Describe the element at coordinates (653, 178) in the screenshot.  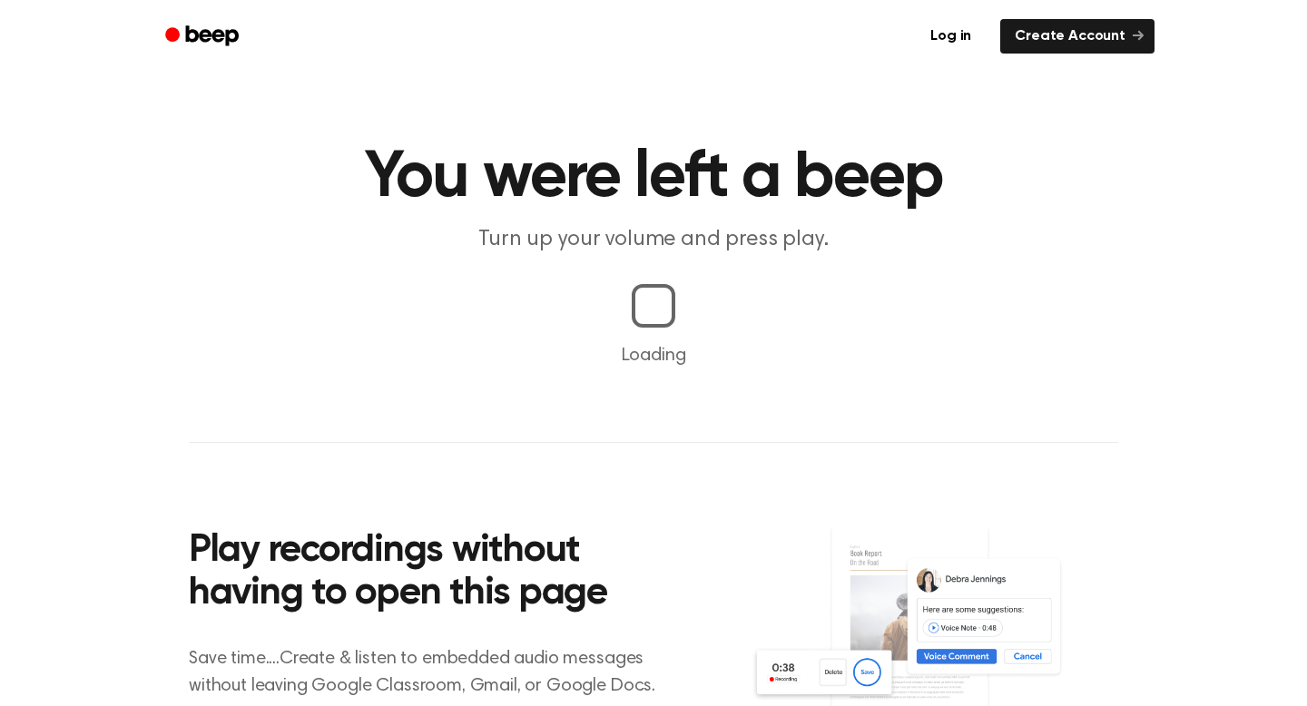
I see `h1: You were left a beep` at that location.